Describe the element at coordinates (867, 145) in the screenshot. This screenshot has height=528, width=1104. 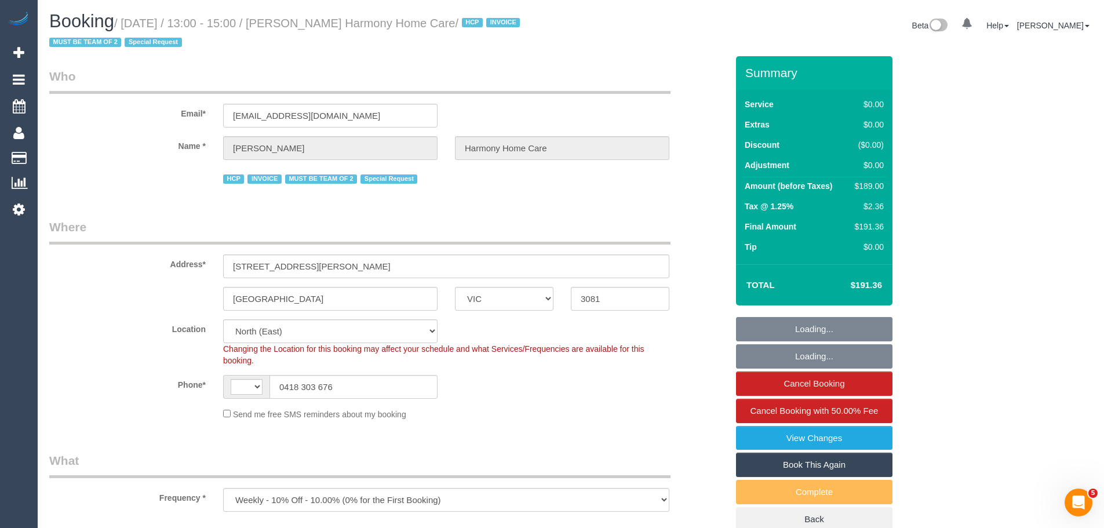
I see `div: ($0.00)` at that location.